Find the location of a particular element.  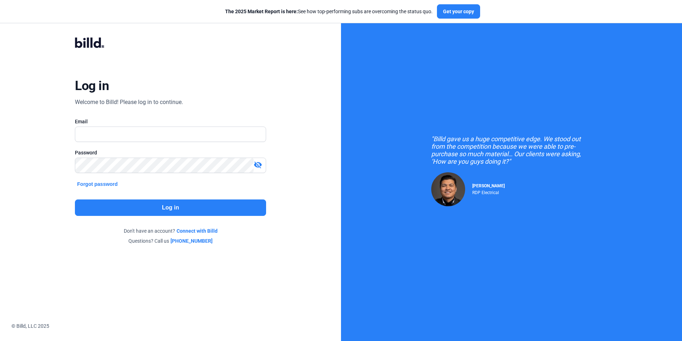

div: RDP Electrical is located at coordinates (489, 191).